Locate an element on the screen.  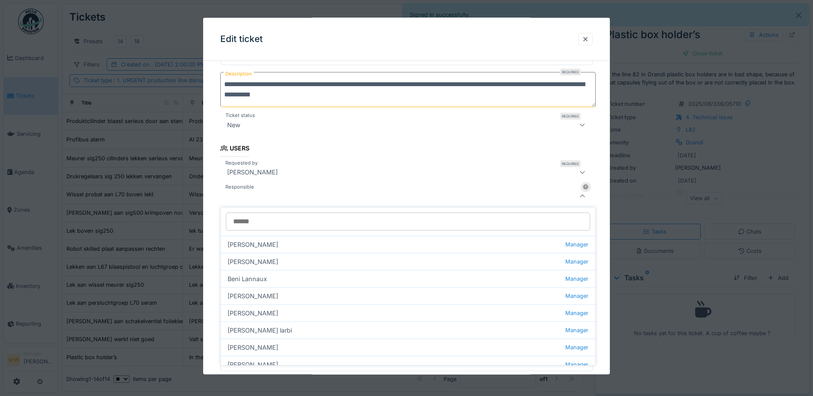
label: Responsible is located at coordinates (239, 186).